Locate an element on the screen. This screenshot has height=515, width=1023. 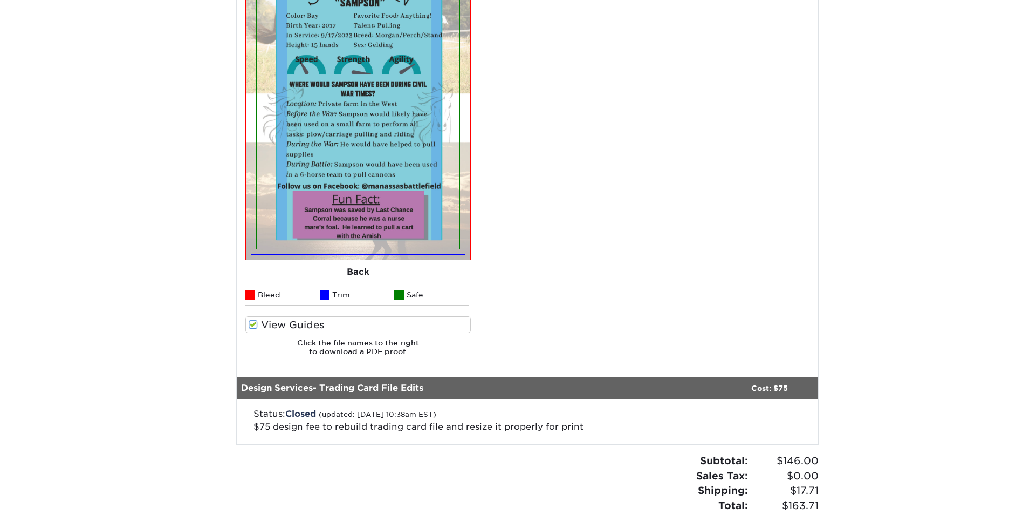
strong: Subtotal: is located at coordinates (724, 460).